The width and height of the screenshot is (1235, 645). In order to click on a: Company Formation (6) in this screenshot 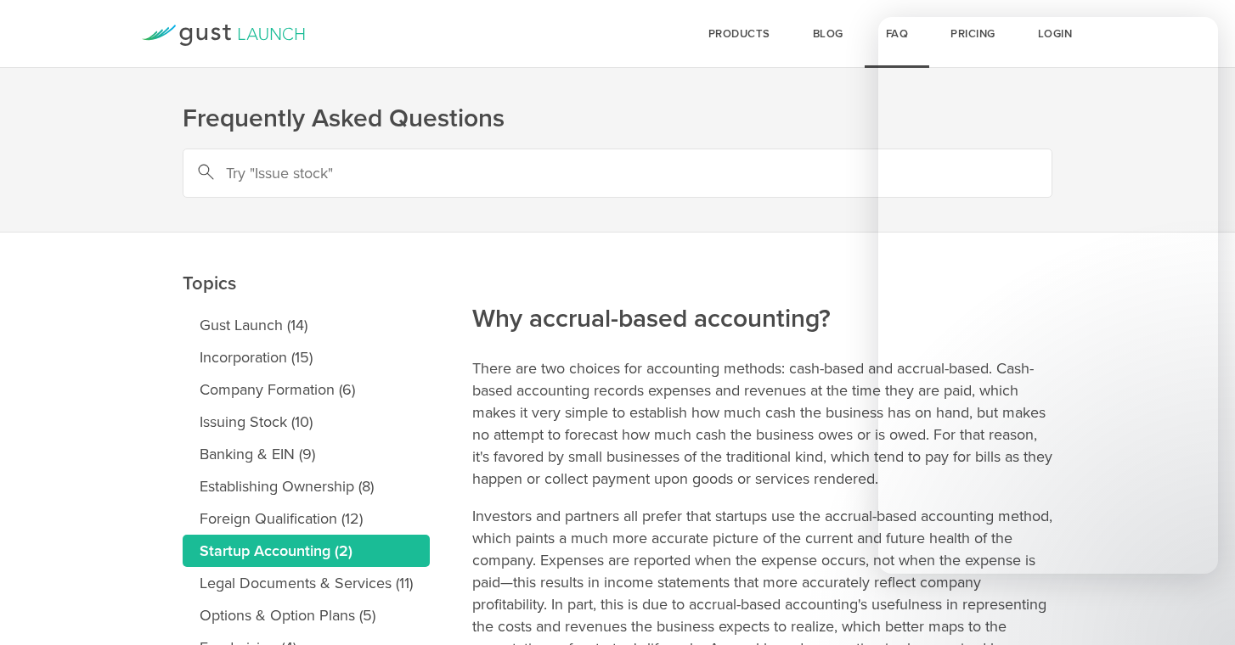, I will do `click(306, 390)`.